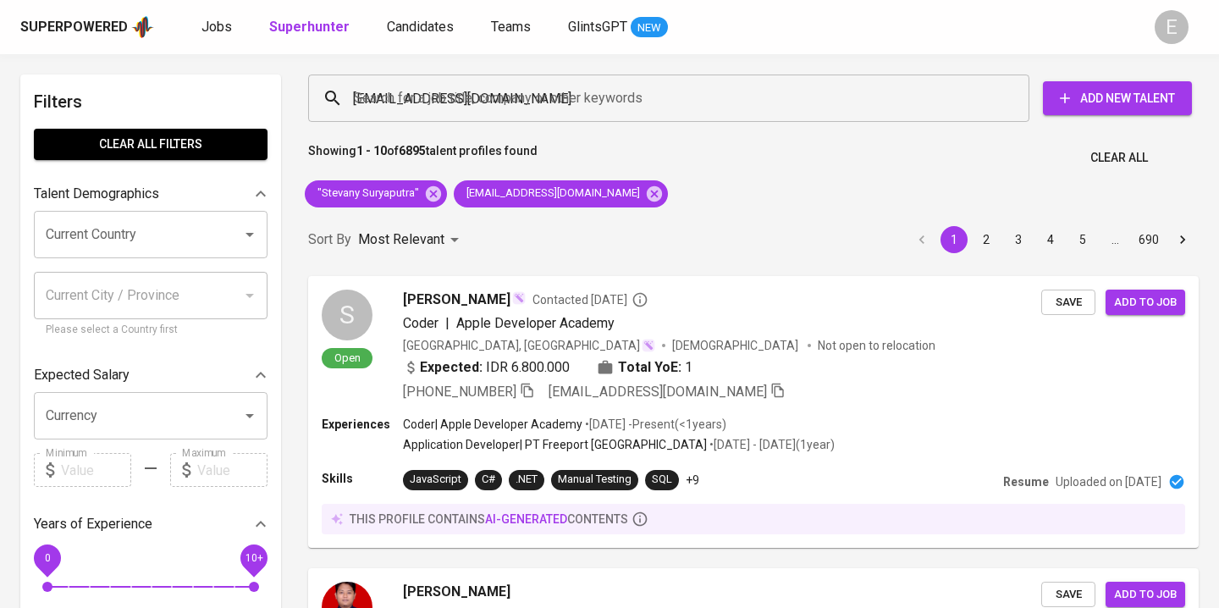  I want to click on div: "Stevany Suryaputra", so click(376, 194).